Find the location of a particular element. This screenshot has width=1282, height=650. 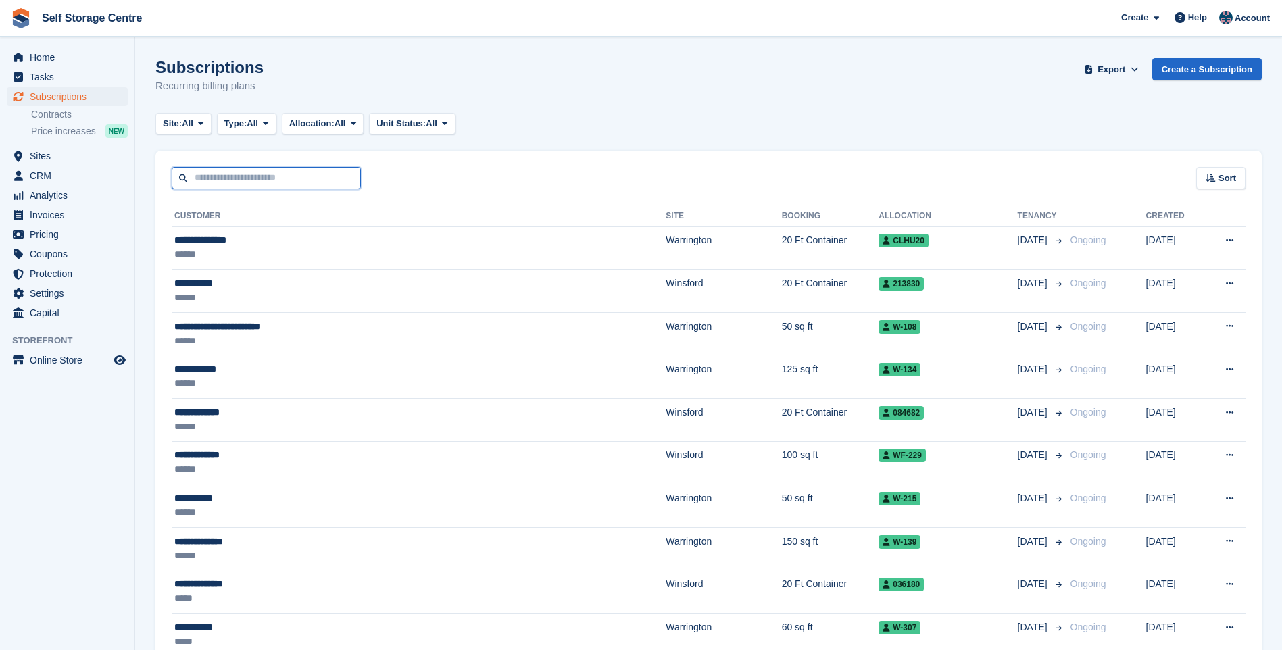

button: Type: All is located at coordinates (247, 124).